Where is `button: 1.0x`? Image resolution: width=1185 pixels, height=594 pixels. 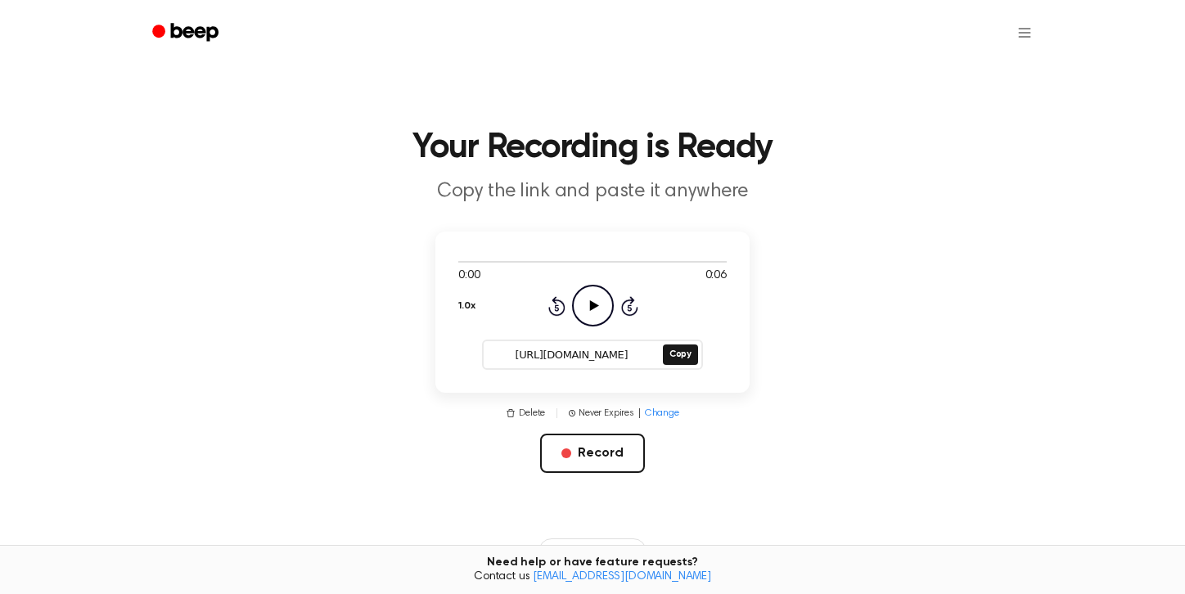
button: 1.0x is located at coordinates (467, 306).